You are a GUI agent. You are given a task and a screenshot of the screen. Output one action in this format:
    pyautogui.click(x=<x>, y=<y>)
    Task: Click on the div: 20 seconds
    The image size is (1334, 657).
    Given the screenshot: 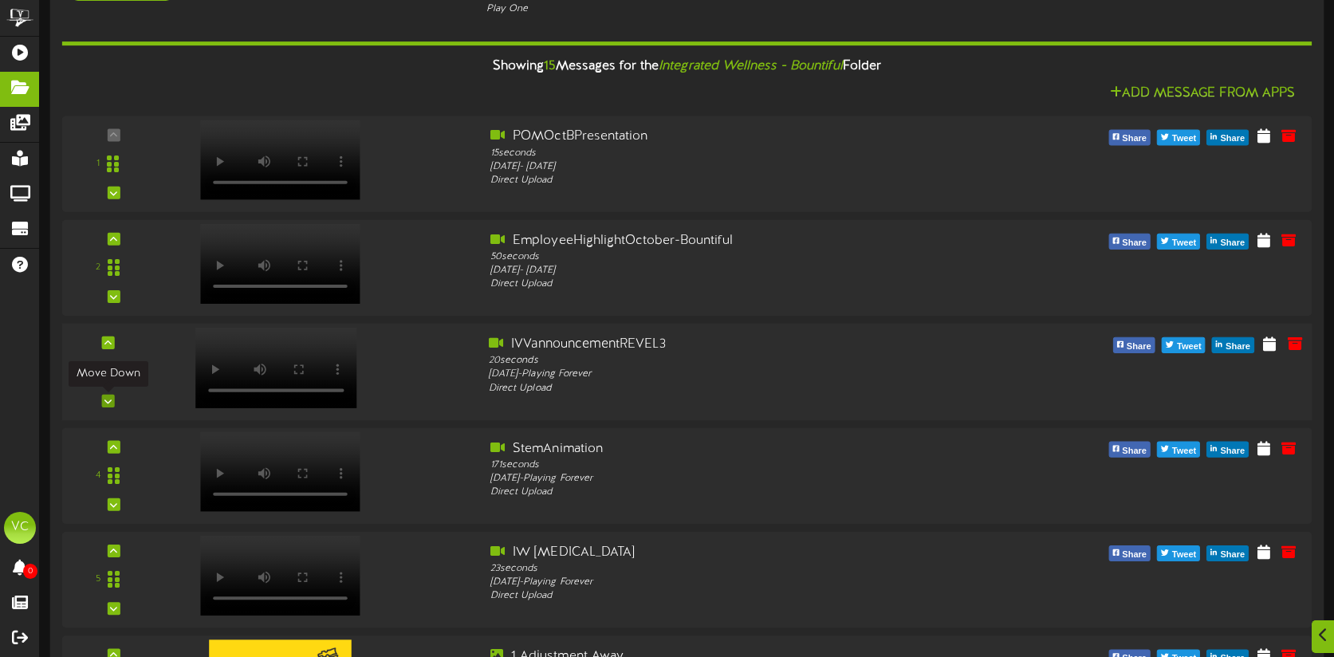 What is the action you would take?
    pyautogui.click(x=739, y=361)
    